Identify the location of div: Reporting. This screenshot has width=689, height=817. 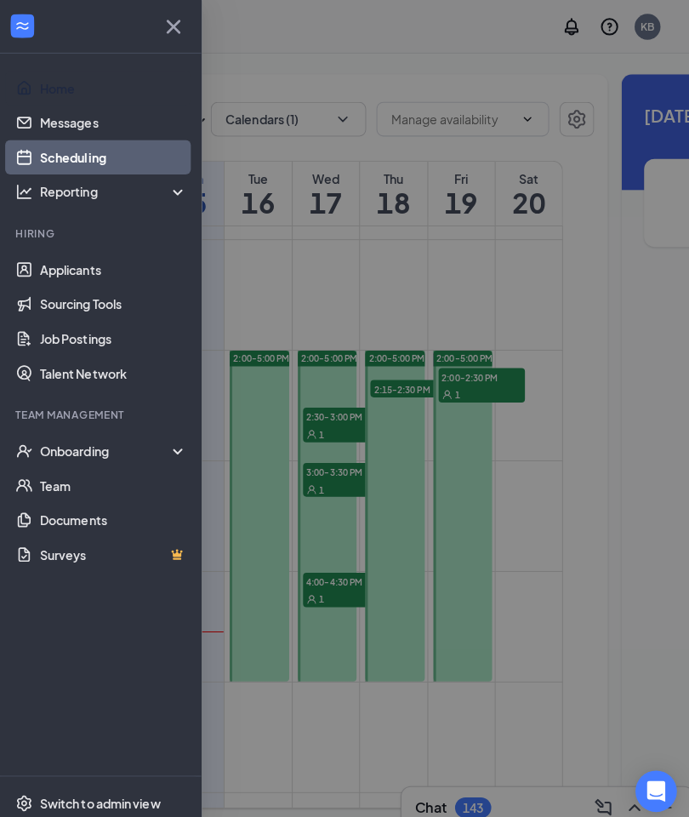
(117, 189).